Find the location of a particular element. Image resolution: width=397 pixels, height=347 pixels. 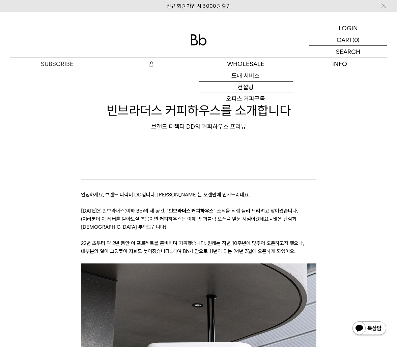

p: (0) is located at coordinates (356, 40).